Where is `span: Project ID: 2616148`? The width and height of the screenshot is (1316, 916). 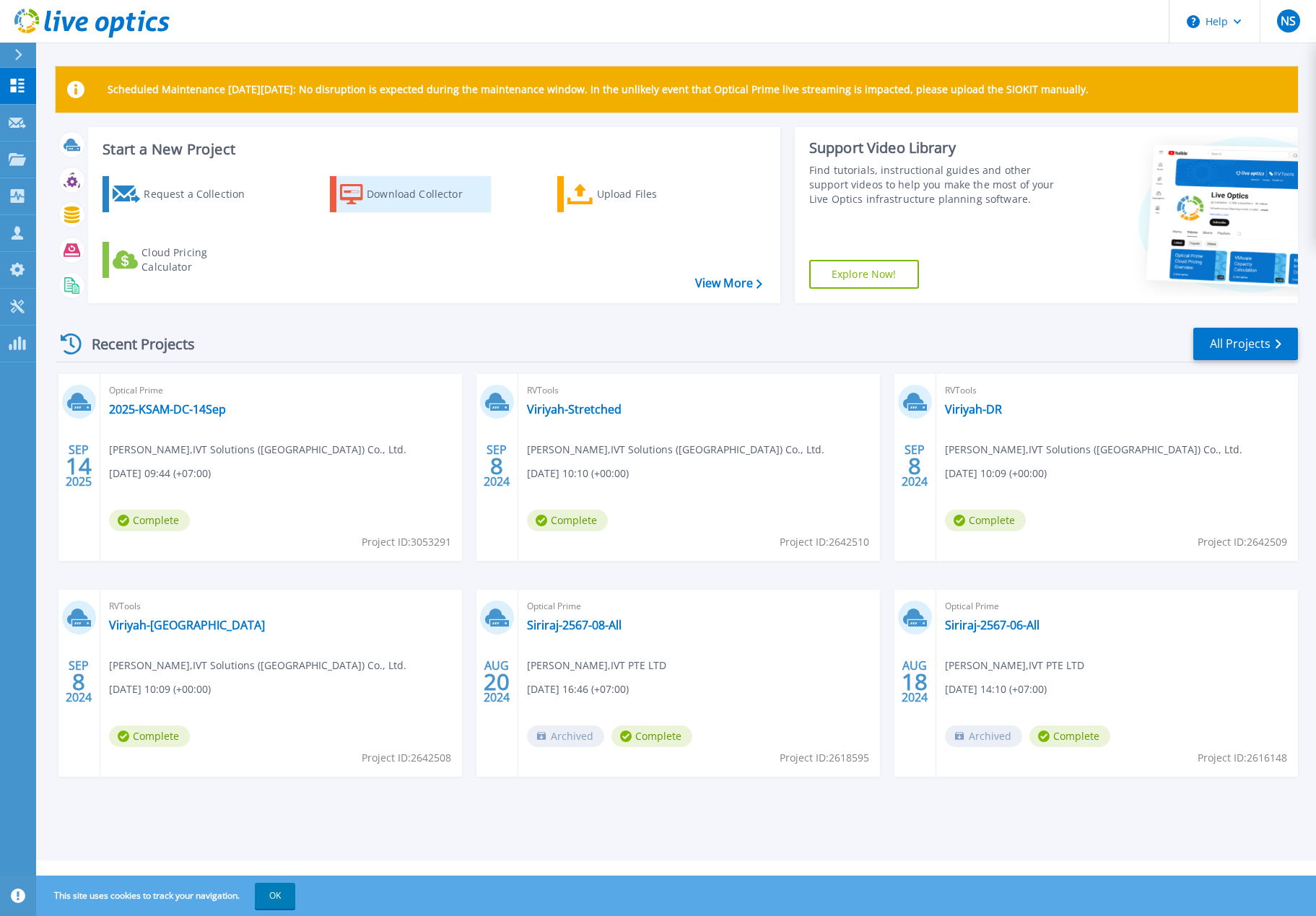 span: Project ID: 2616148 is located at coordinates (1242, 758).